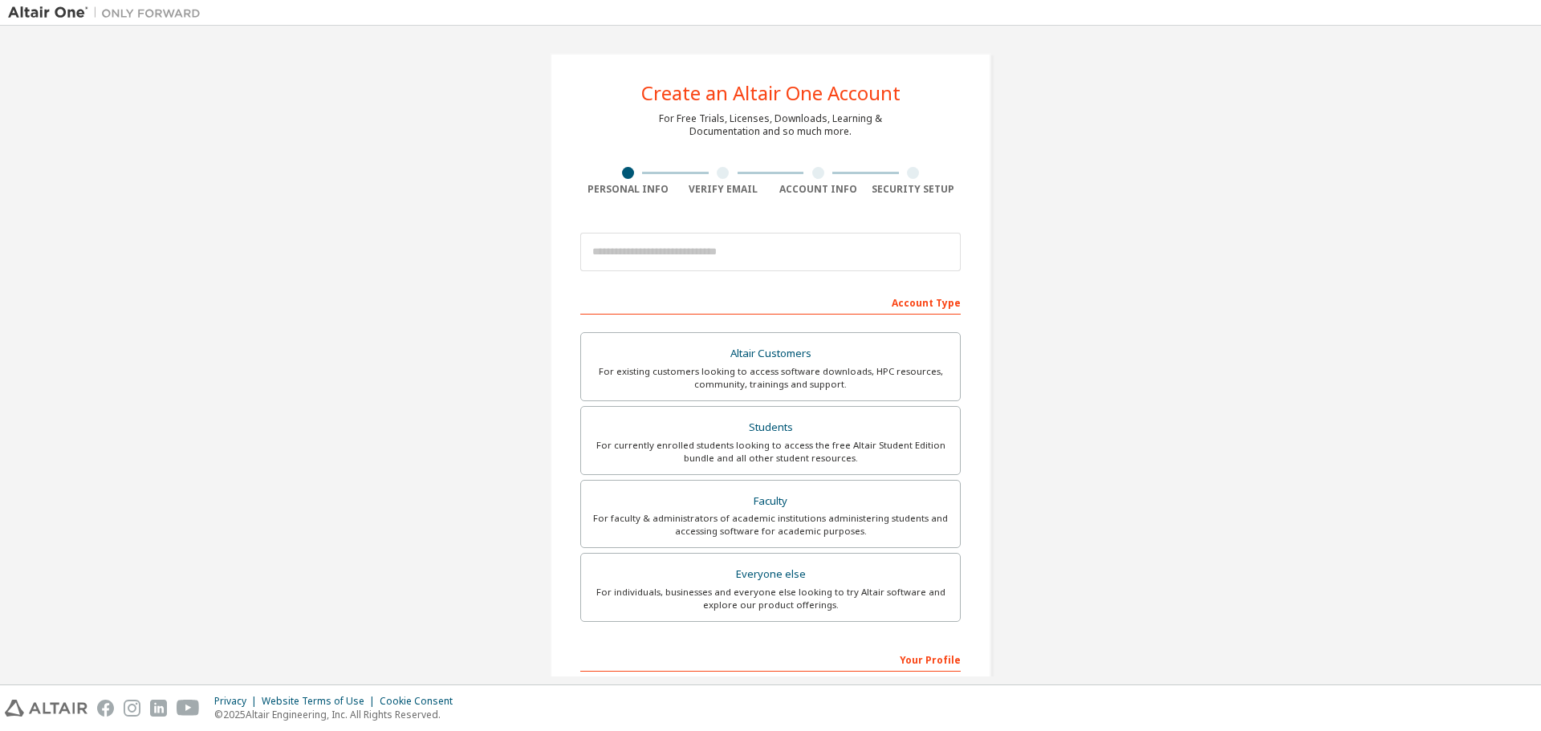 The image size is (1541, 731). What do you see at coordinates (770, 599) in the screenshot?
I see `div: For individuals, businesses and everyone else looking to try Altair software and explore our prod...` at bounding box center [770, 599].